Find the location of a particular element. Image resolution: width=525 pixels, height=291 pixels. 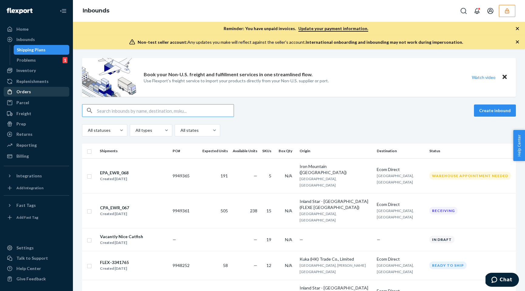

span: 58 is located at coordinates (225, 265).